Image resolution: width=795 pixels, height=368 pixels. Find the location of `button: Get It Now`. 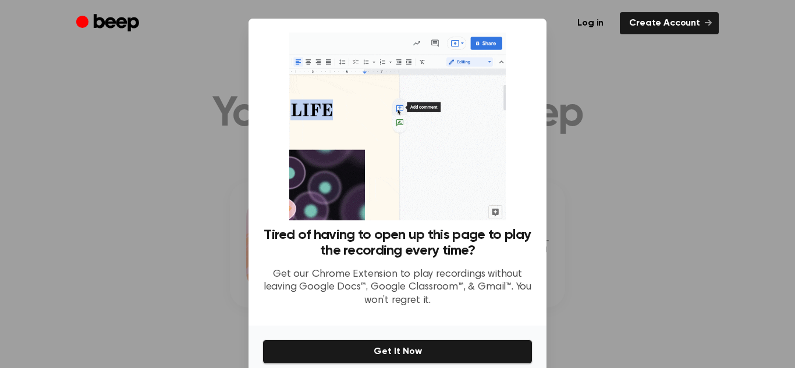

button: Get It Now is located at coordinates (398, 352).